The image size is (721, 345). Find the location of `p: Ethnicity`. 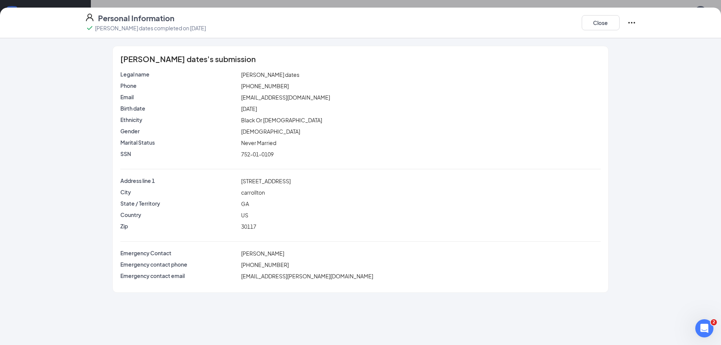

p: Ethnicity is located at coordinates (179, 120).